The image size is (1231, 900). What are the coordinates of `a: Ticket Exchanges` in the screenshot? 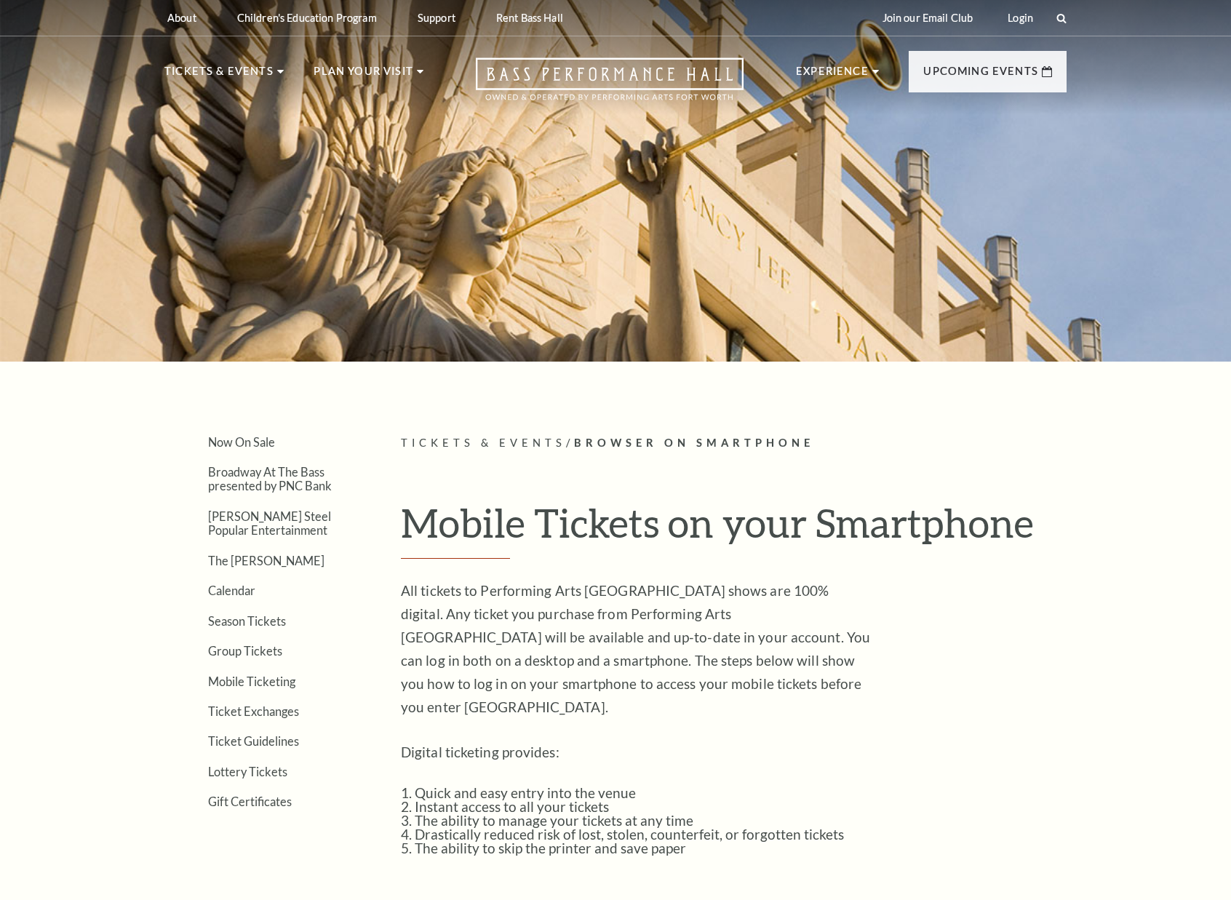 It's located at (253, 711).